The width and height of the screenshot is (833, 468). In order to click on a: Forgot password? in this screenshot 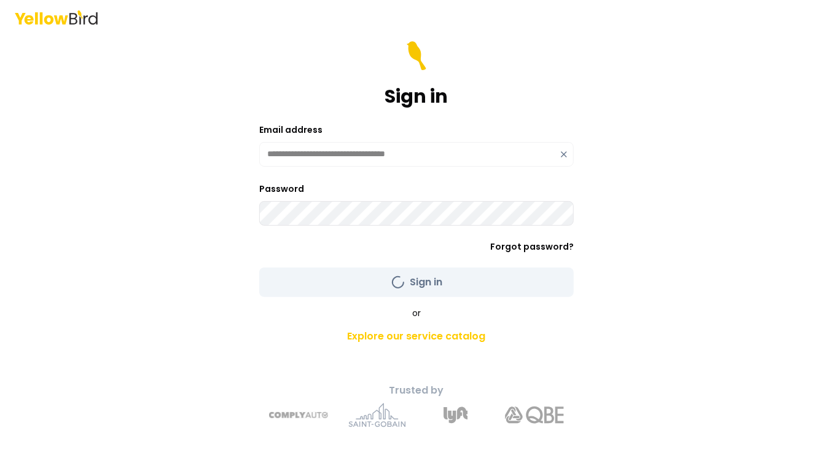, I will do `click(532, 246)`.